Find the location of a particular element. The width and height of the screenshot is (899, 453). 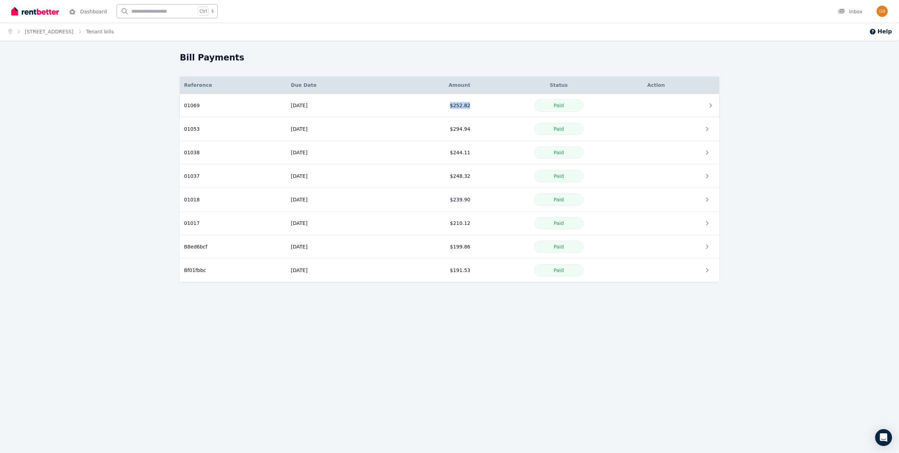

button: Help is located at coordinates (880, 32).